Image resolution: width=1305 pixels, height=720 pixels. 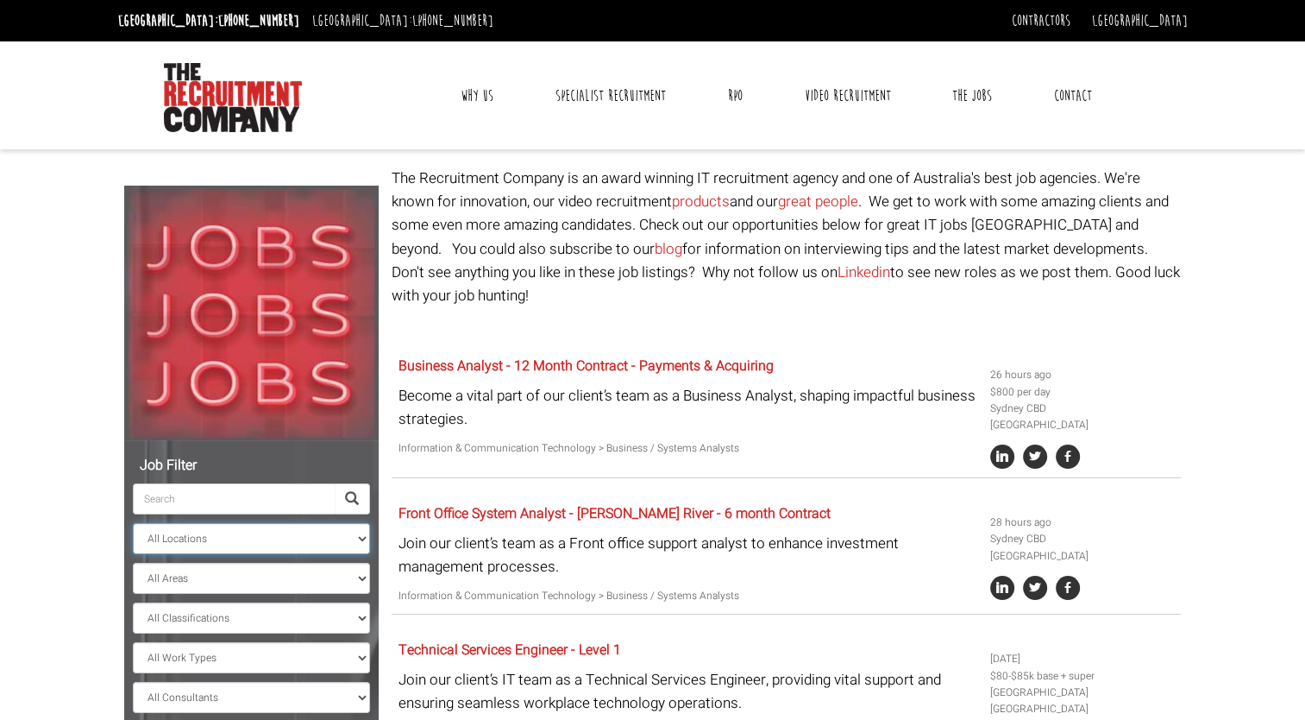 I want to click on p: Join our client’s IT team as a Technical Services Engineer, providing vital support and ensuring ..., so click(x=688, y=691).